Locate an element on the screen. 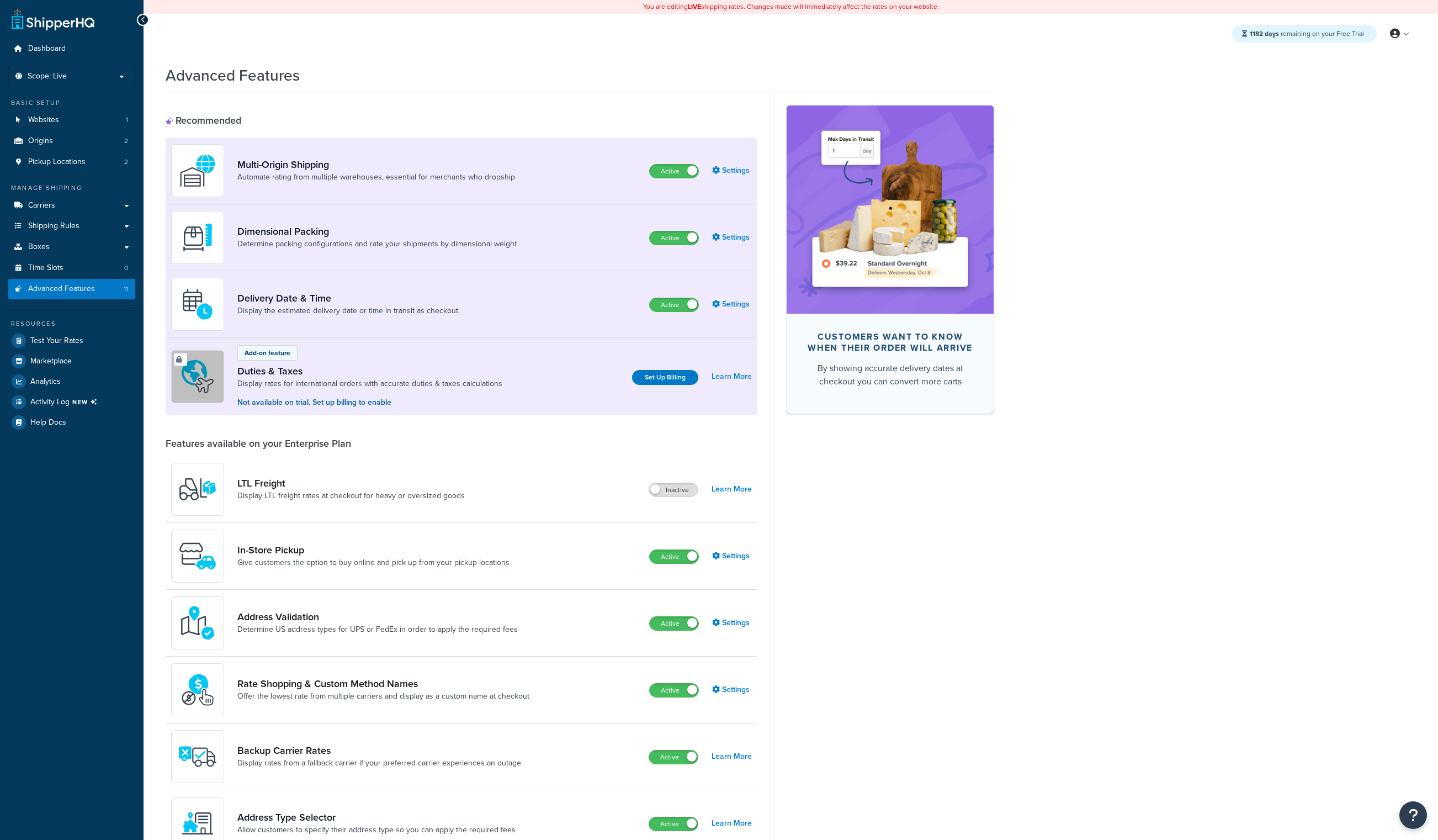 Image resolution: width=1438 pixels, height=840 pixels. img: y79ZsPf0fXUFUhFXDzUgf+ktZg5F2+ohG75+v3d2s1D9TjoU8PiyCIluIjV41seZevKCRuEjTPPOKHJsQcmKCXGdfprl3L4q7... is located at coordinates (198, 489).